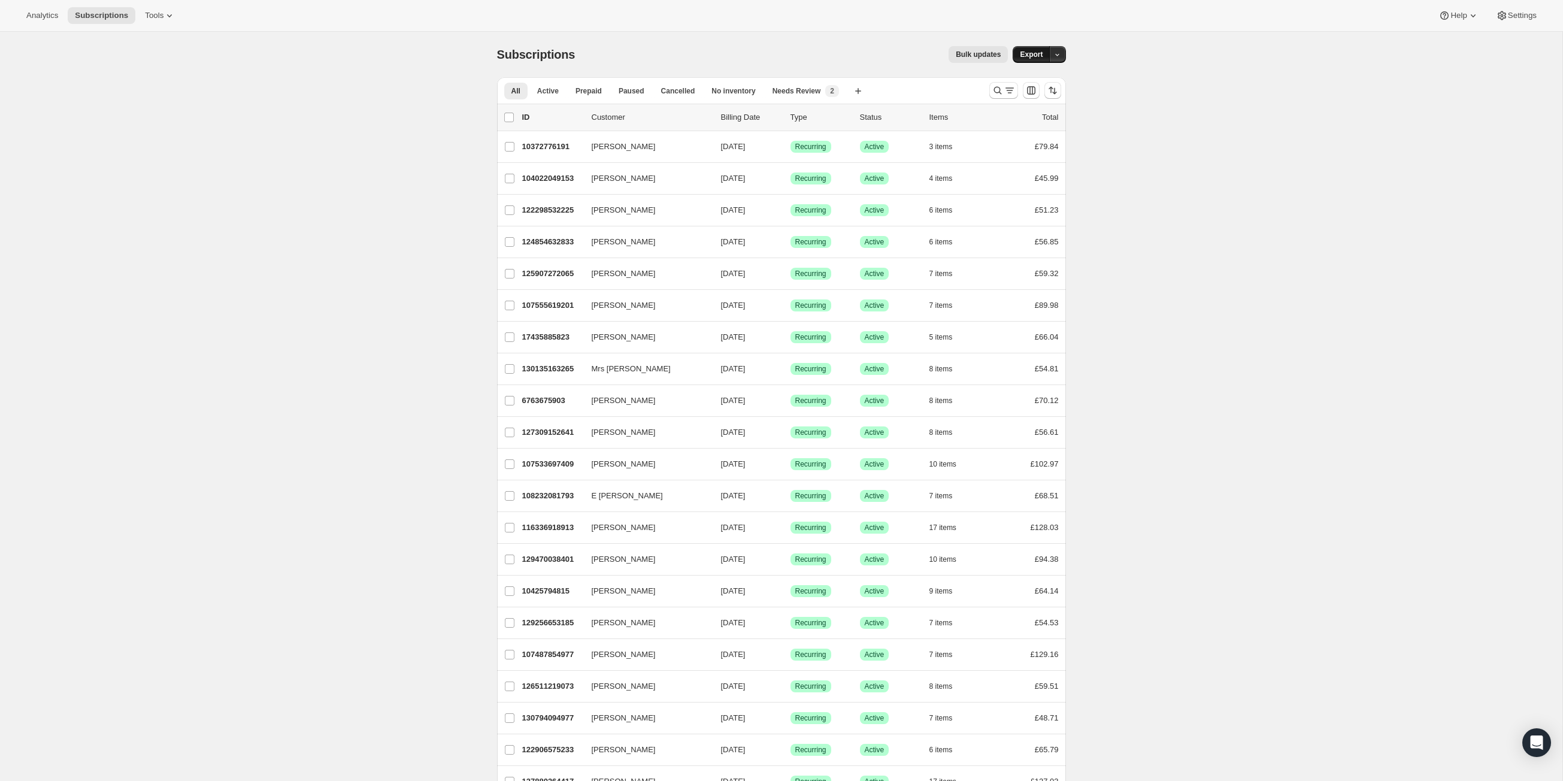 The image size is (1563, 781). I want to click on p: ID, so click(552, 117).